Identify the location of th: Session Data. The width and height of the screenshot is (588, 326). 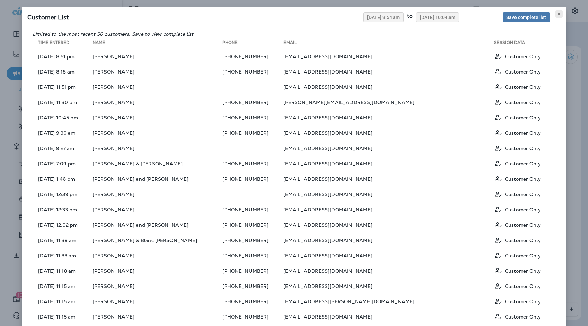
(524, 44).